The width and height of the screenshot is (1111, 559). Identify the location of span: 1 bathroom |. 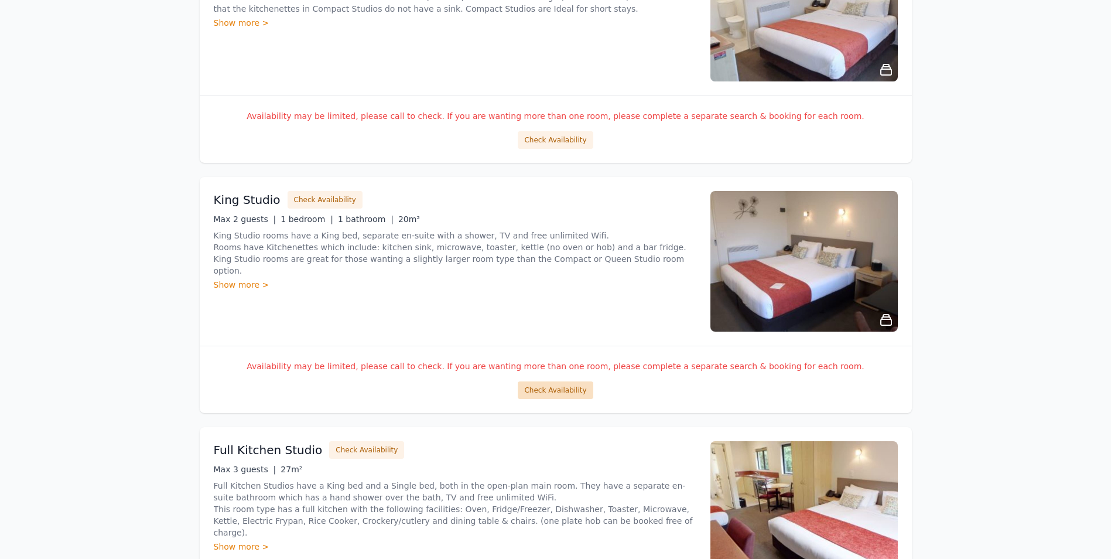
(365, 219).